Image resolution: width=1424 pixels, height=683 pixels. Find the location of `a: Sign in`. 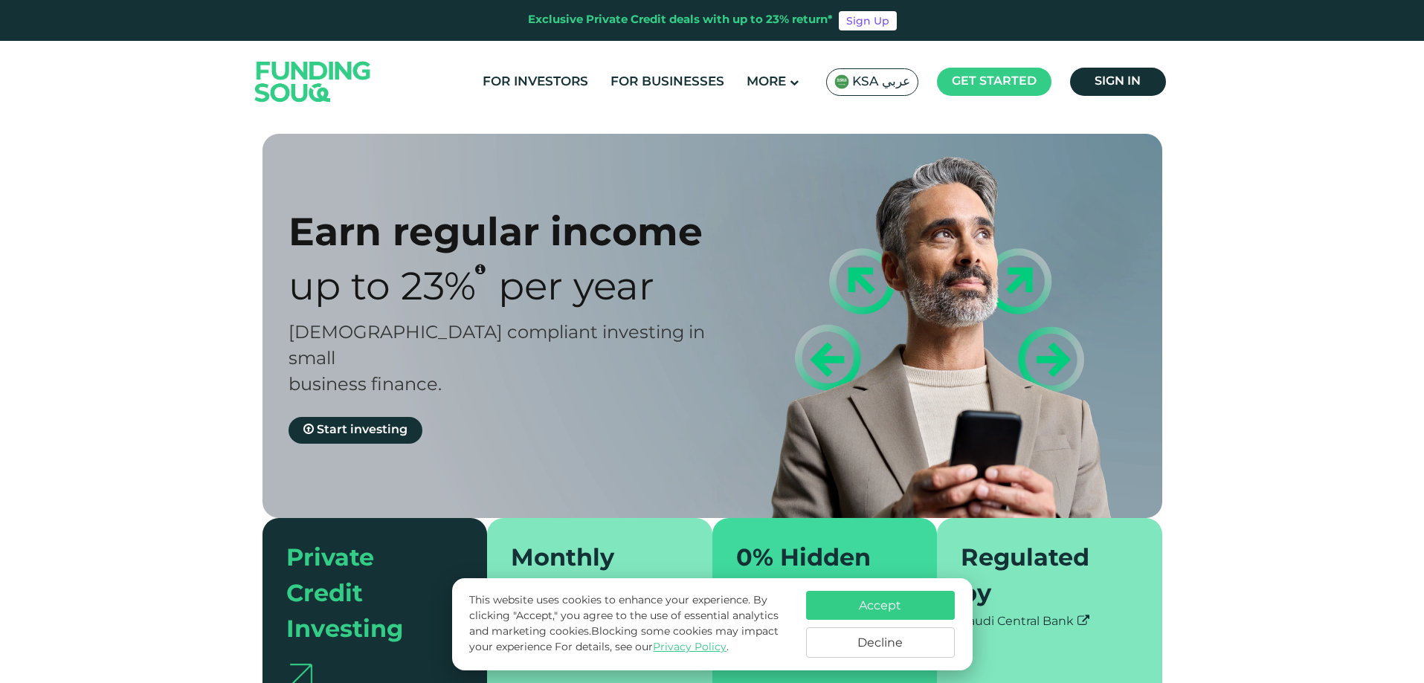

a: Sign in is located at coordinates (1117, 82).